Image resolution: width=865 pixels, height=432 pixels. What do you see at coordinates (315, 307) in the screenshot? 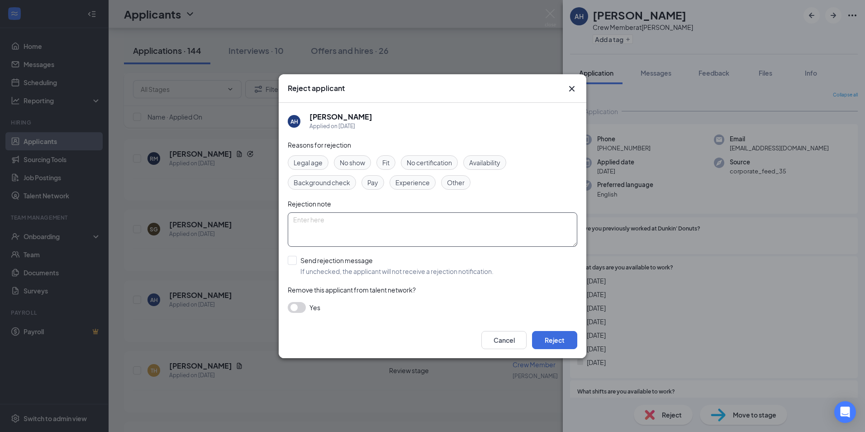
I see `span: Yes` at bounding box center [315, 307].